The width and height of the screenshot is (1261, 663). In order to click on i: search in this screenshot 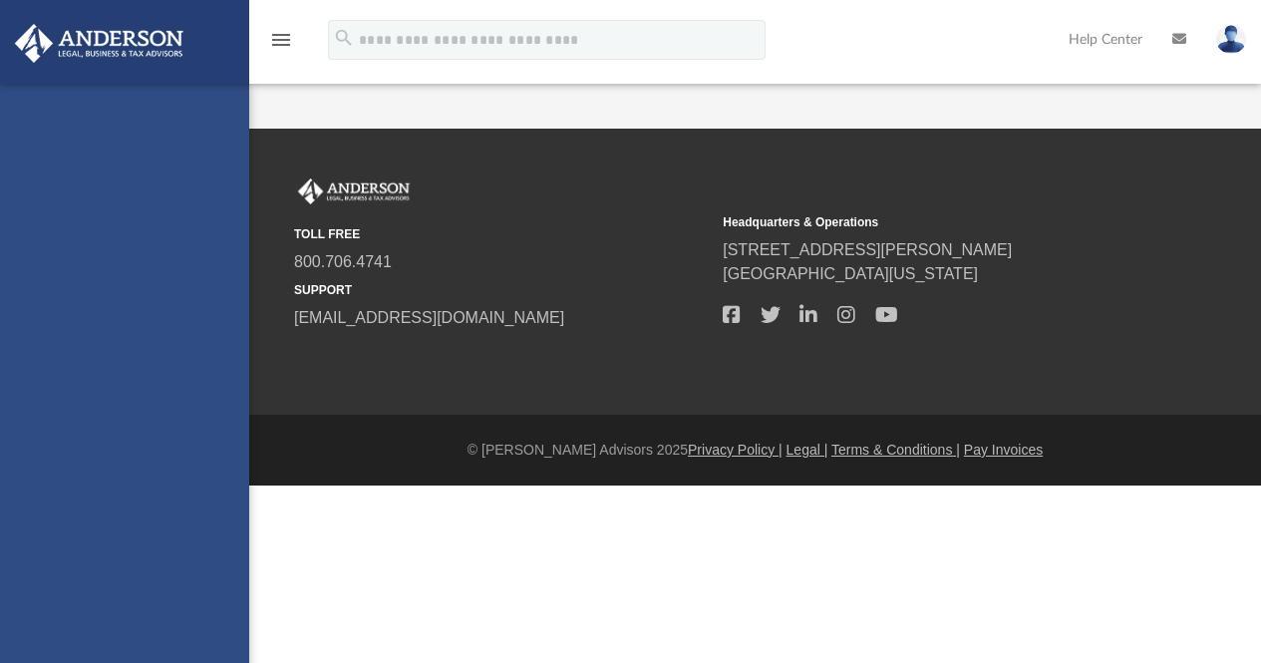, I will do `click(344, 38)`.